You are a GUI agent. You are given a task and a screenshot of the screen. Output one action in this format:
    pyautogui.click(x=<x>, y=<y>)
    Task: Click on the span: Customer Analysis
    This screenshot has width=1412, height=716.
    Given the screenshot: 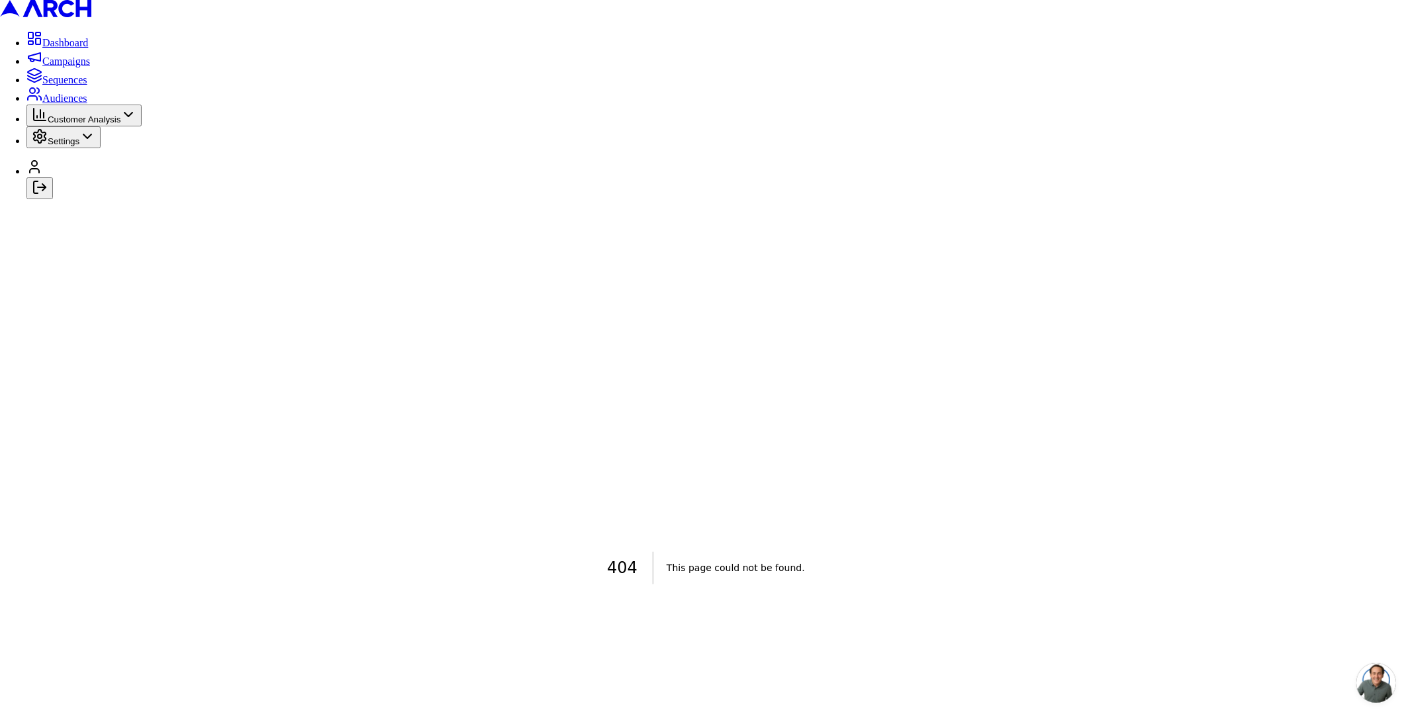 What is the action you would take?
    pyautogui.click(x=84, y=119)
    